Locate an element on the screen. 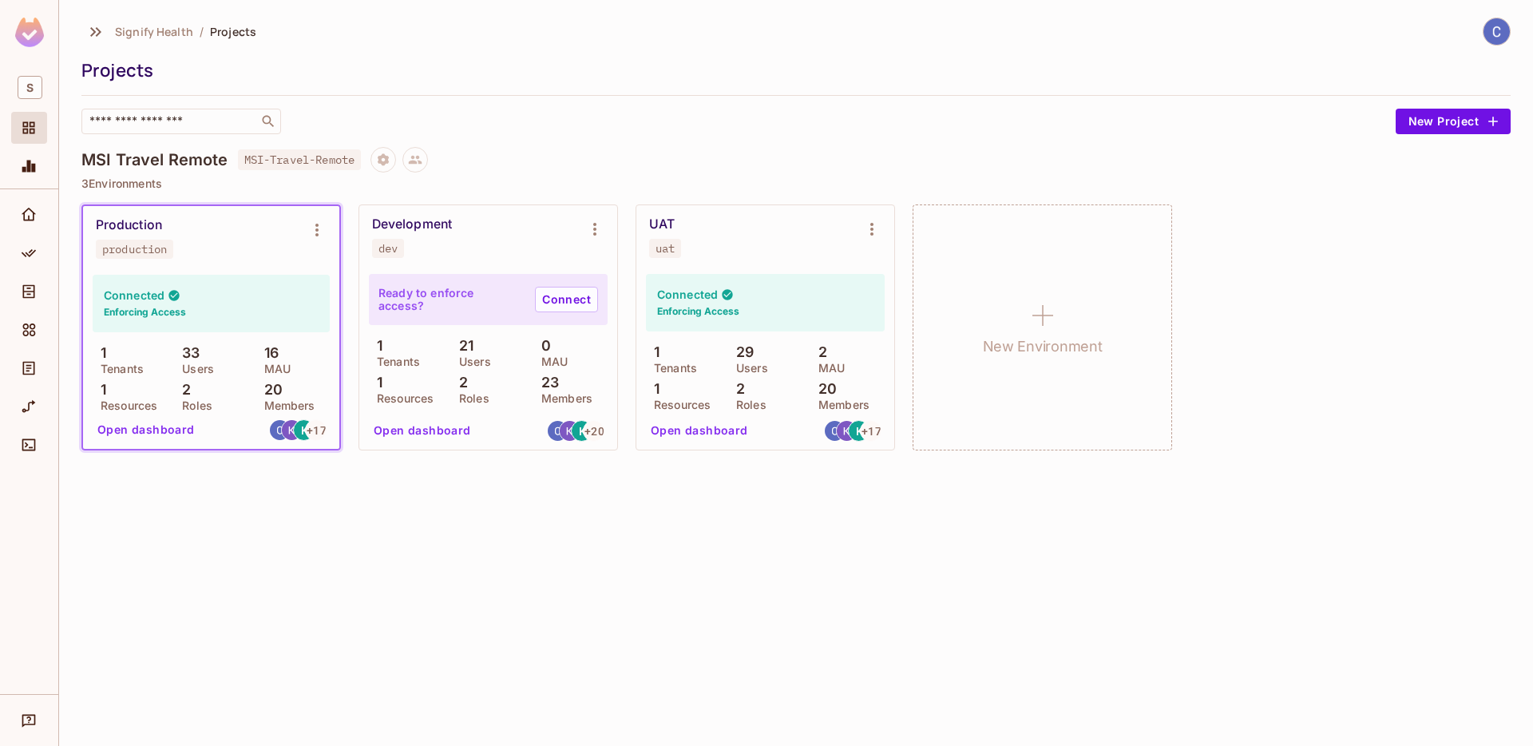 The height and width of the screenshot is (746, 1533). div: URL Mapping is located at coordinates (29, 407).